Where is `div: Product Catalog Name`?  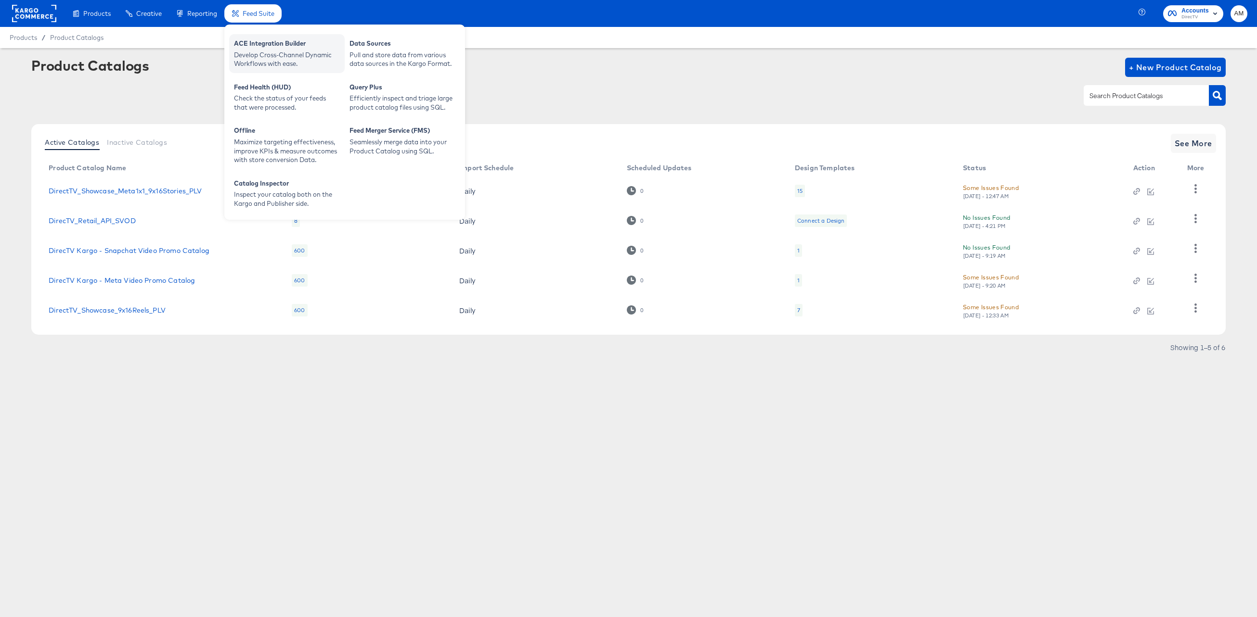
div: Product Catalog Name is located at coordinates (87, 168).